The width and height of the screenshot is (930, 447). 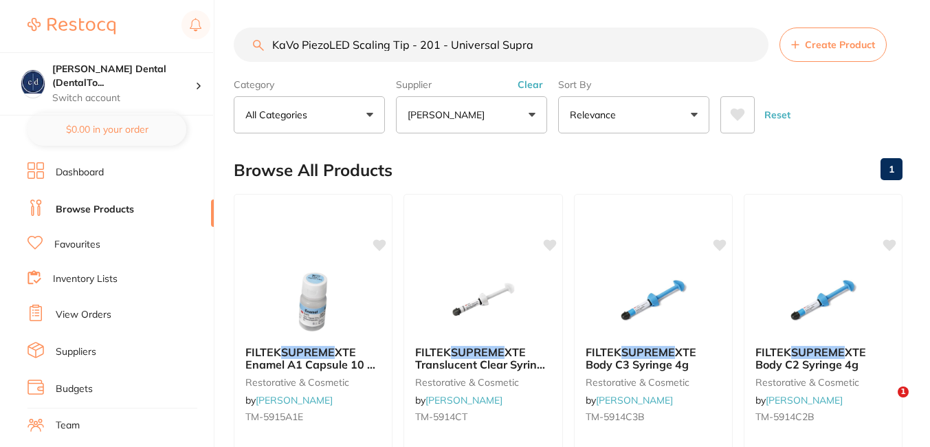 I want to click on span: XTE Translucent Clear Syringe 4g, so click(x=482, y=364).